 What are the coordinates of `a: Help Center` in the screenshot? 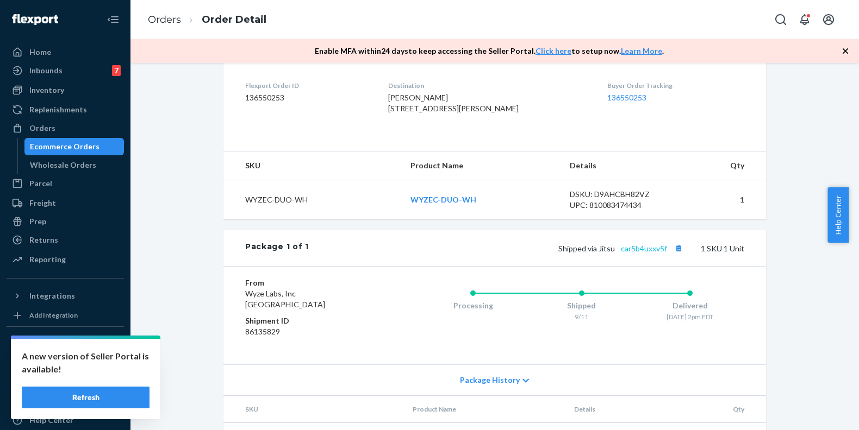 It's located at (65, 421).